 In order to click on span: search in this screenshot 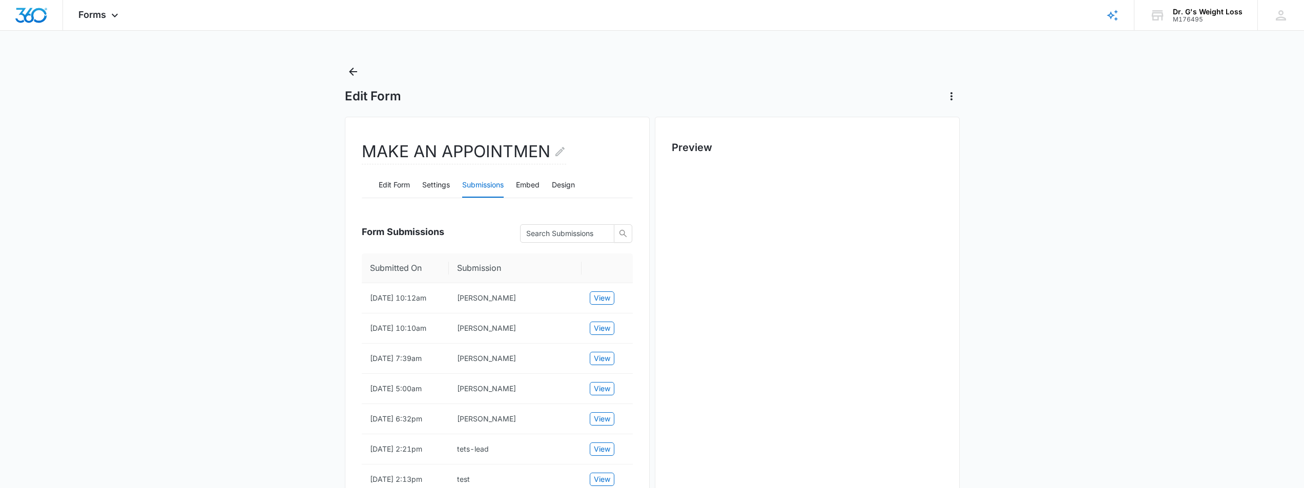, I will do `click(623, 234)`.